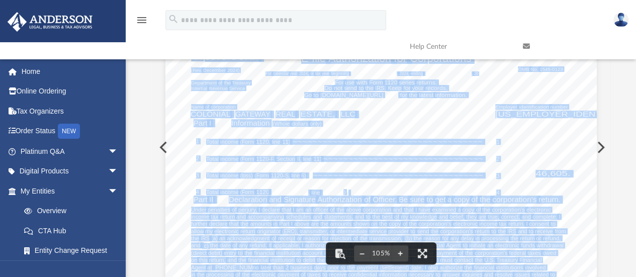 Image resolution: width=636 pixels, height=277 pixels. I want to click on span: 46,605., so click(552, 174).